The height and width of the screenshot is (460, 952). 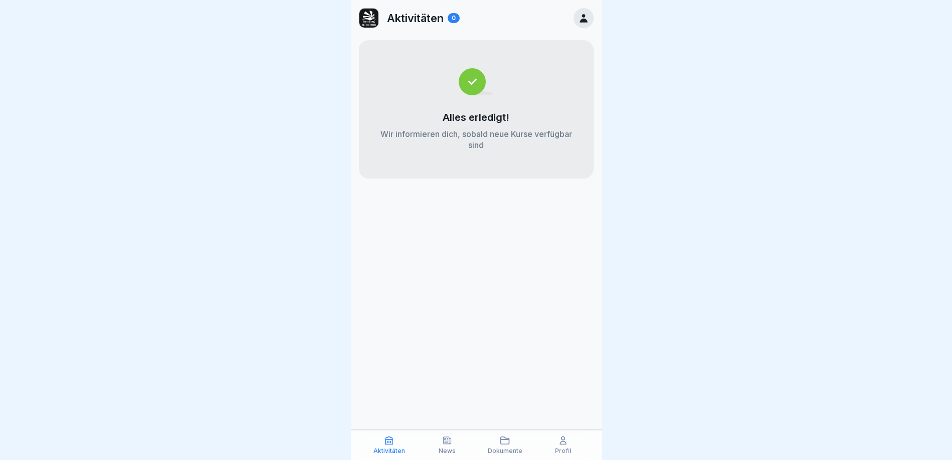 What do you see at coordinates (476, 117) in the screenshot?
I see `p: Alles erledigt!` at bounding box center [476, 117].